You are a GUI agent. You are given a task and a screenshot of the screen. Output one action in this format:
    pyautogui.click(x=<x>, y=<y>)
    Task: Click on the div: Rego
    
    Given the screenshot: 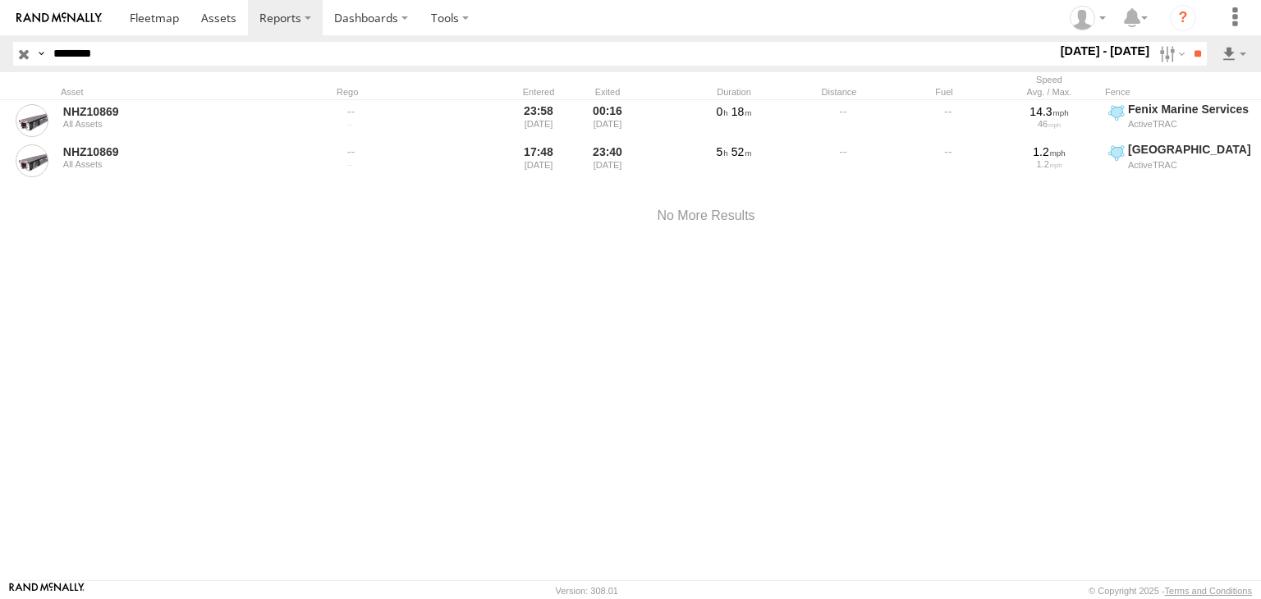 What is the action you would take?
    pyautogui.click(x=419, y=92)
    